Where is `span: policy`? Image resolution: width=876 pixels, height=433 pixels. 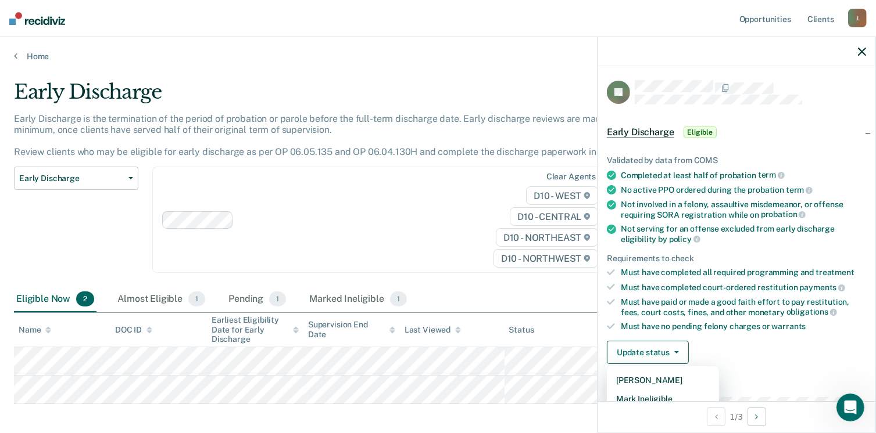
span: policy is located at coordinates (684, 239).